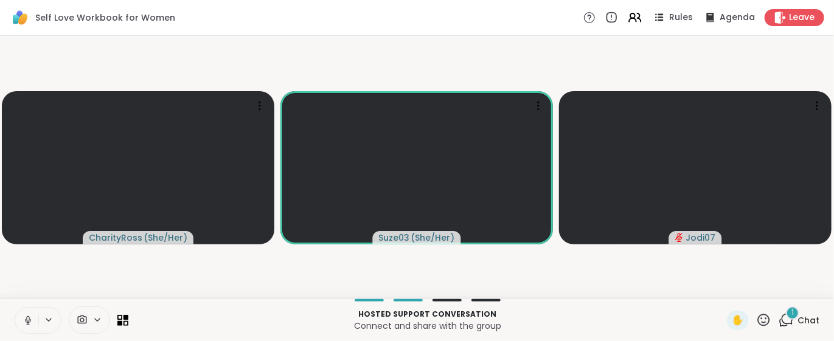 This screenshot has height=341, width=834. What do you see at coordinates (394, 238) in the screenshot?
I see `span: Suze03` at bounding box center [394, 238].